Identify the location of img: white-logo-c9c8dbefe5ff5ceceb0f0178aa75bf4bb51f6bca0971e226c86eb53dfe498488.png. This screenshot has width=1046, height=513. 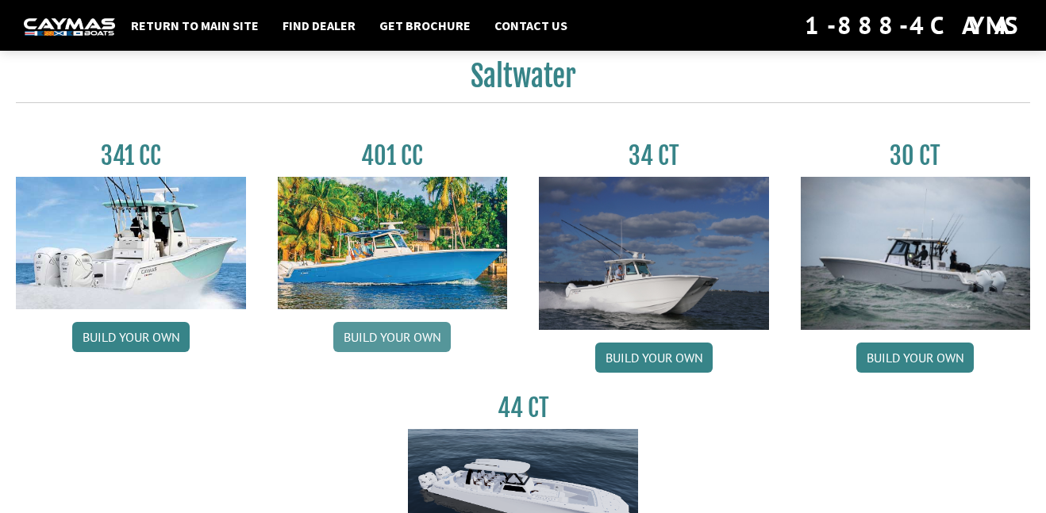
(69, 26).